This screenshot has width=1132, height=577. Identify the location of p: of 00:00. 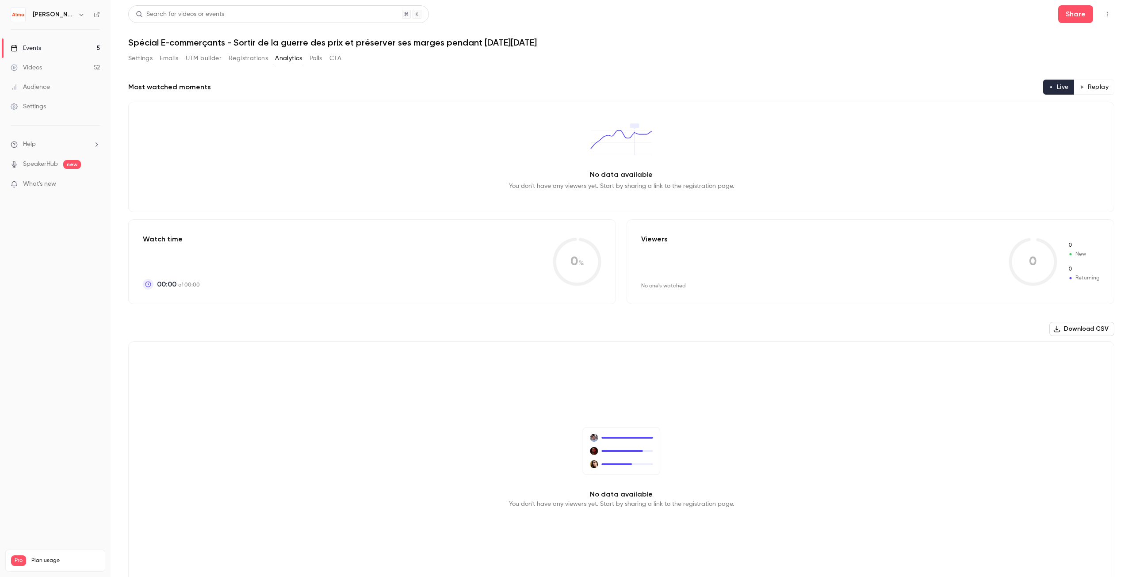
(178, 284).